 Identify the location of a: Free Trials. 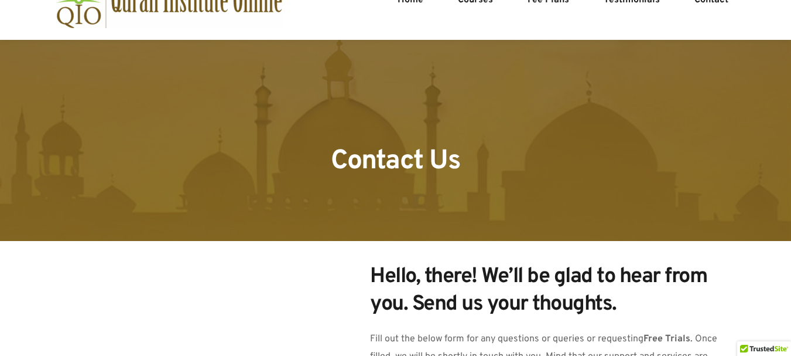
(667, 339).